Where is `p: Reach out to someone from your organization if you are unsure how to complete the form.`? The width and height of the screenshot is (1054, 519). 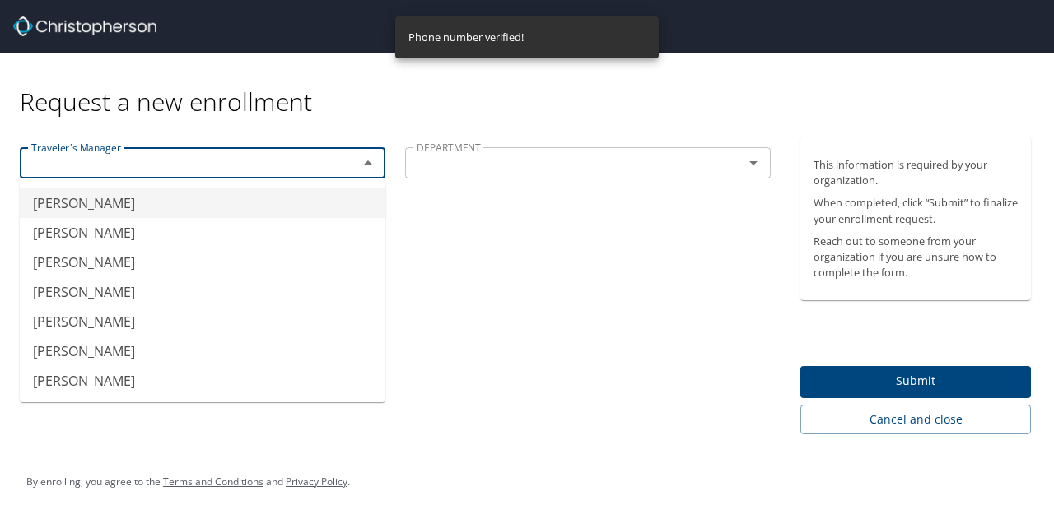
p: Reach out to someone from your organization if you are unsure how to complete the form. is located at coordinates (915, 258).